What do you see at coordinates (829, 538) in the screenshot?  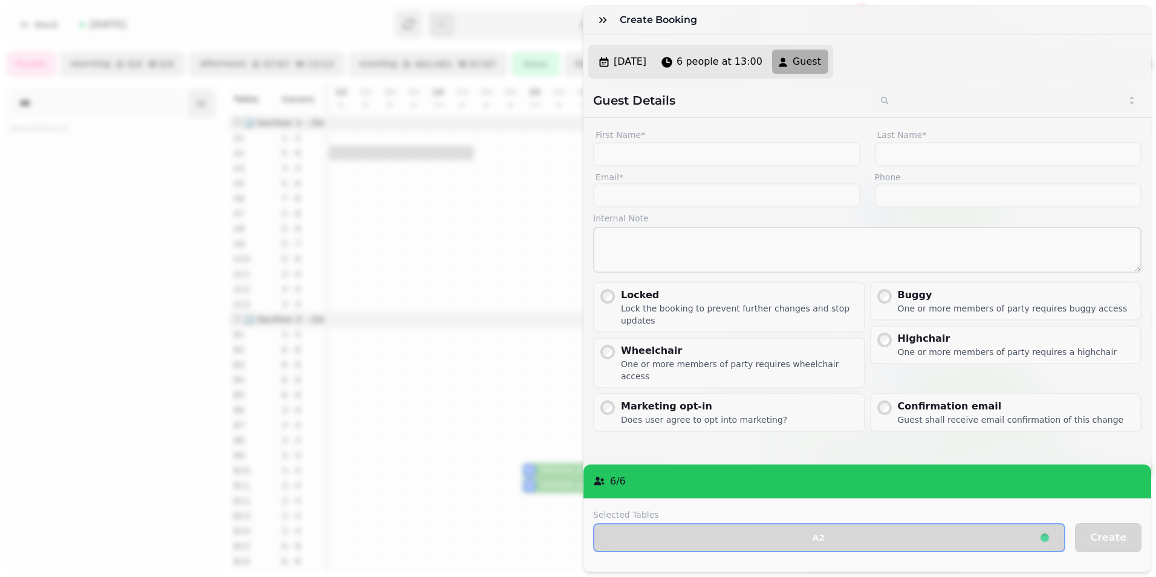 I see `button: A2` at bounding box center [829, 538].